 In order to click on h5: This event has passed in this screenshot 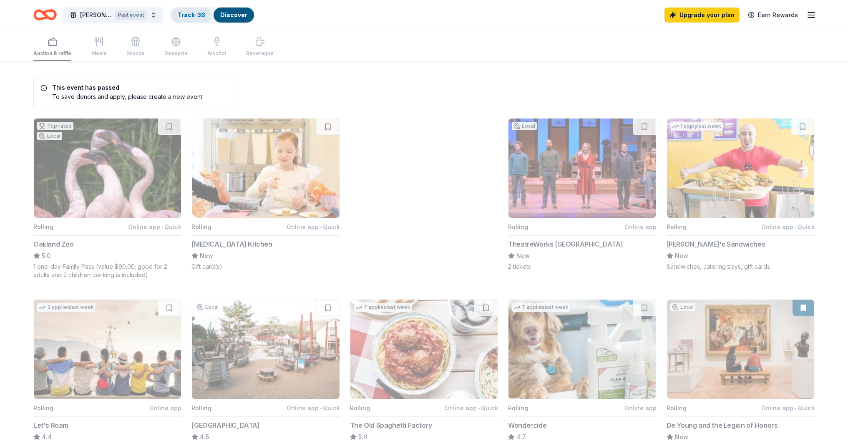, I will do `click(122, 88)`.